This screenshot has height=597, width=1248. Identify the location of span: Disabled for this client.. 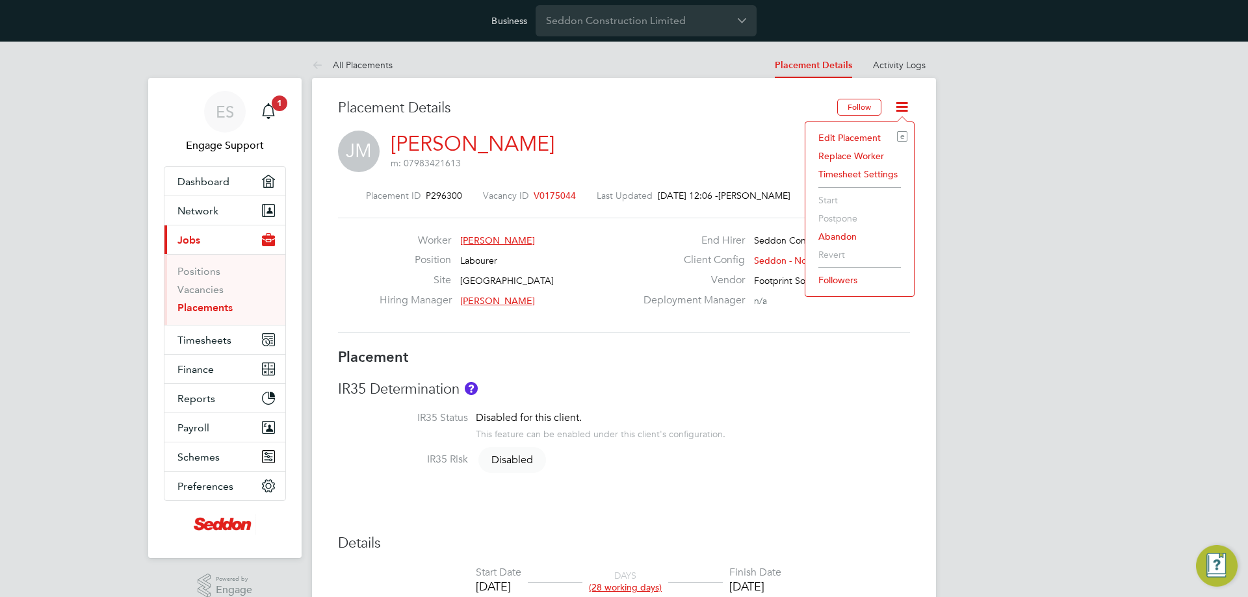
(528, 418).